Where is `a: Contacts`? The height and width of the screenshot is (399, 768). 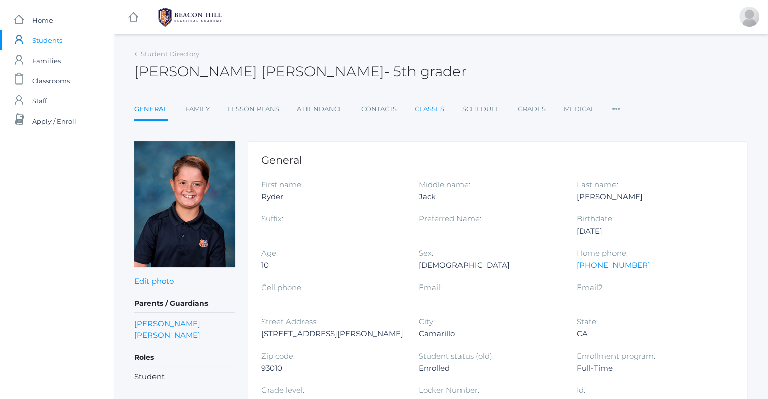
a: Contacts is located at coordinates (379, 110).